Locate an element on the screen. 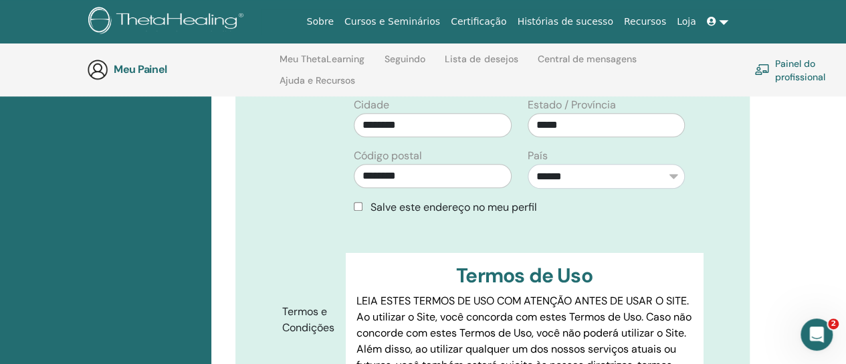  font: Recursos is located at coordinates (645, 21).